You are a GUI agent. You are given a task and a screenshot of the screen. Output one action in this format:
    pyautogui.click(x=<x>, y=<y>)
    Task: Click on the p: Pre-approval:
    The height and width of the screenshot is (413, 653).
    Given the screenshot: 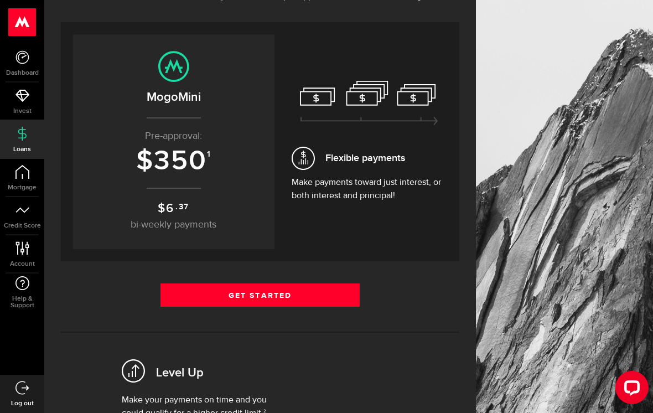 What is the action you would take?
    pyautogui.click(x=174, y=136)
    